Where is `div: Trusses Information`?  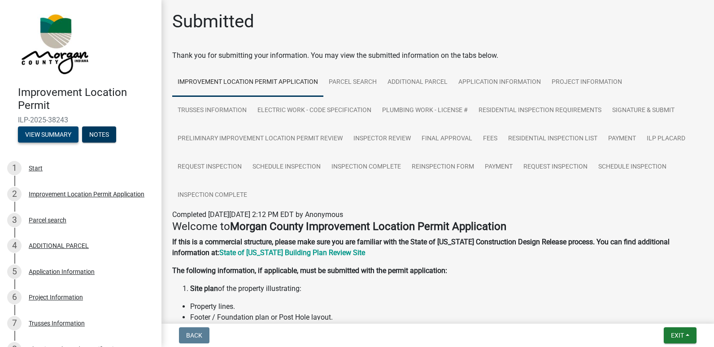 div: Trusses Information is located at coordinates (56, 323).